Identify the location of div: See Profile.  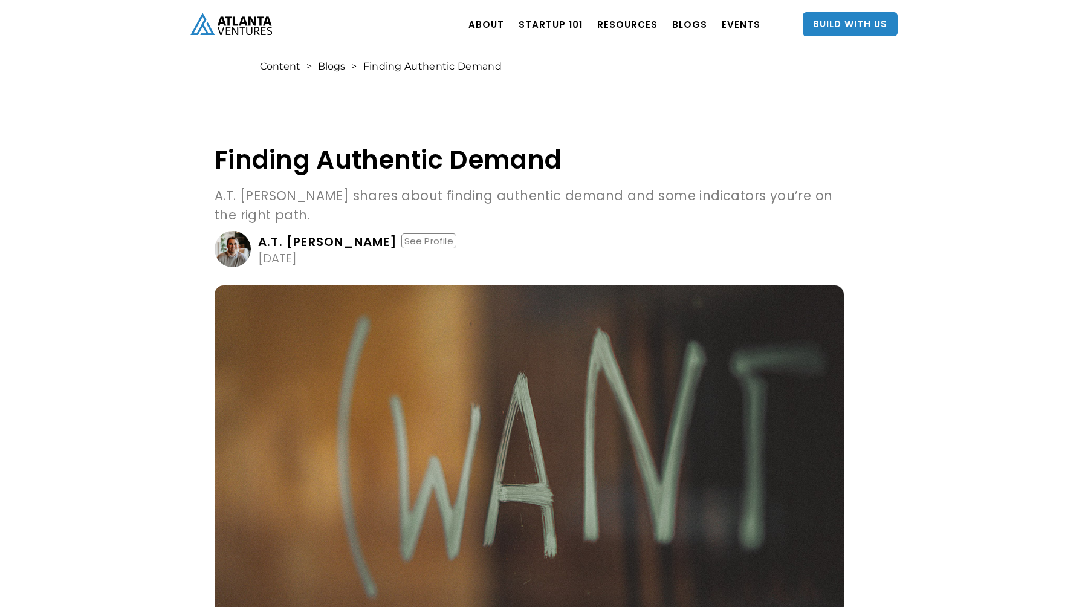
(428, 240).